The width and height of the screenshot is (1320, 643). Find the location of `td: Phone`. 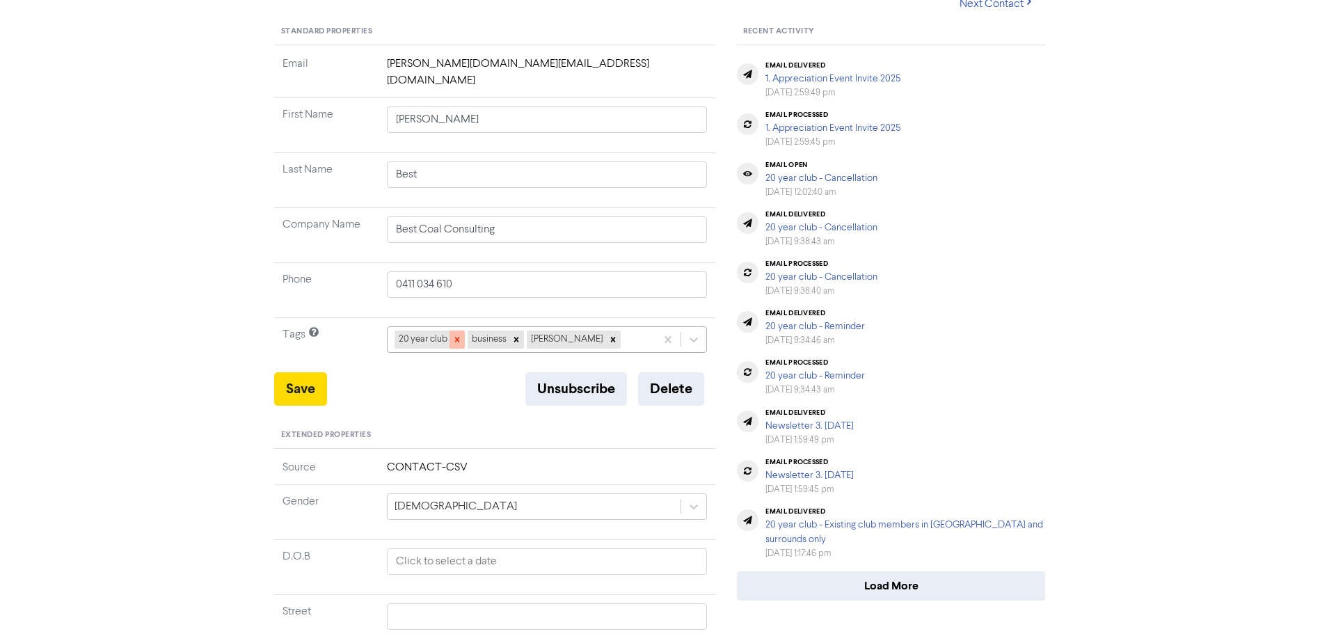

td: Phone is located at coordinates (326, 290).